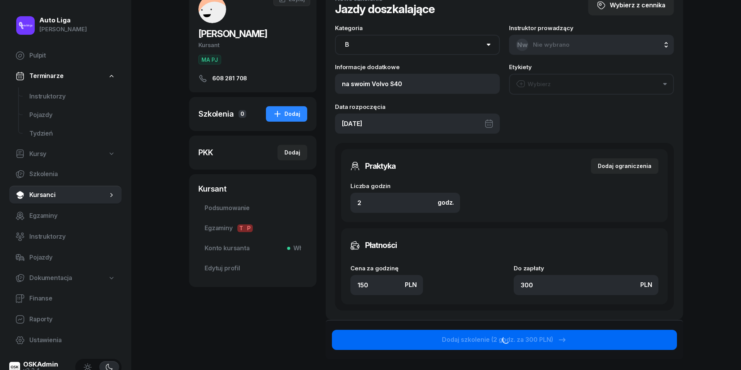  Describe the element at coordinates (253, 228) in the screenshot. I see `a: EgzaminyTP` at that location.